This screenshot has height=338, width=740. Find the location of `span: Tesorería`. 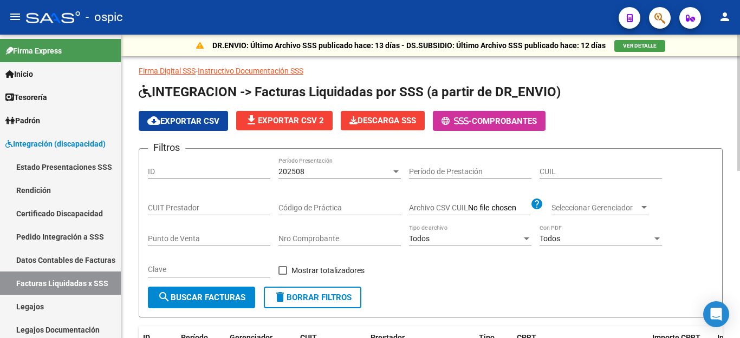

span: Tesorería is located at coordinates (26, 97).